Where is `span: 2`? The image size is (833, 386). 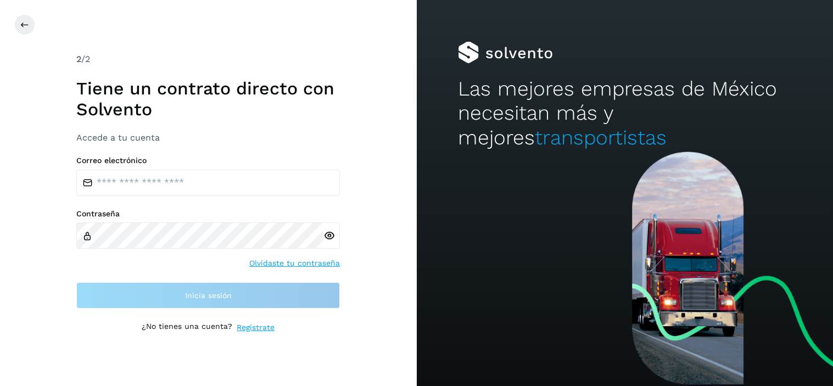 span: 2 is located at coordinates (79, 59).